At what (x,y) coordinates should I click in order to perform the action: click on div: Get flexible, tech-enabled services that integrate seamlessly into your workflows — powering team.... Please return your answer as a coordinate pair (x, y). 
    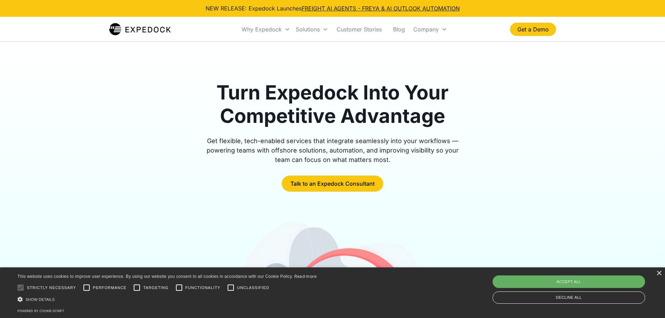
    Looking at the image, I should click on (333, 150).